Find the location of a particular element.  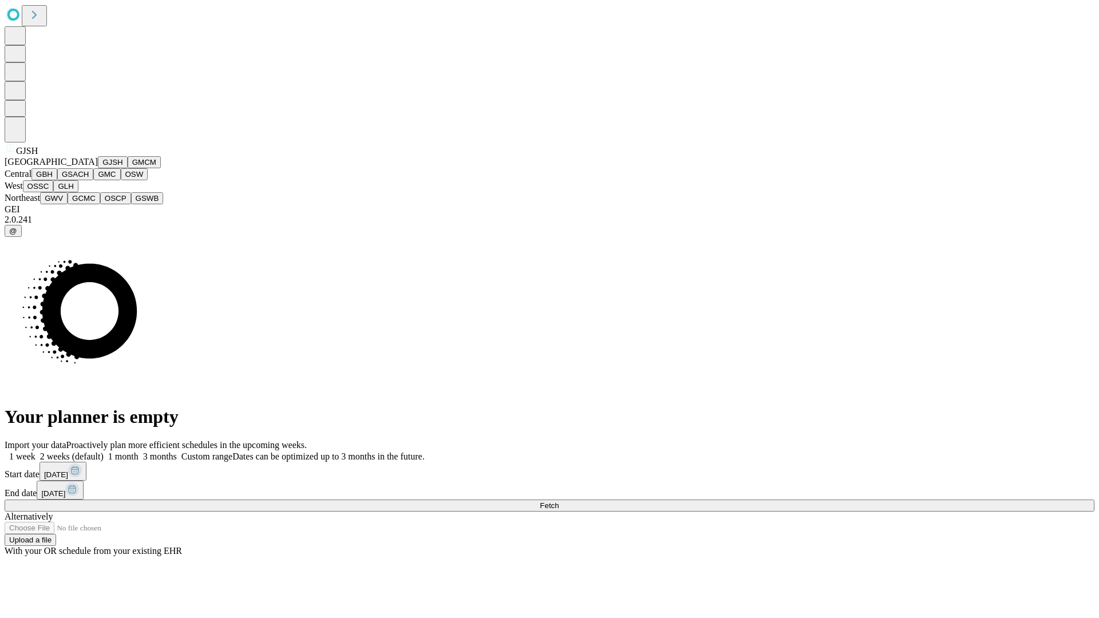

span: With your OR schedule from your existing EHR is located at coordinates (93, 551).